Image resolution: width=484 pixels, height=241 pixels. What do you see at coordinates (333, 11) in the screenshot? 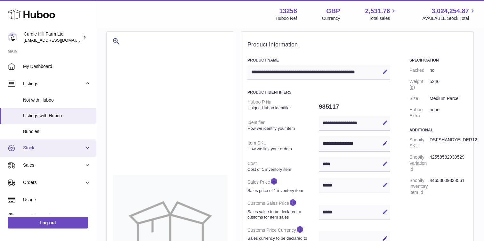
I see `strong: GBP` at bounding box center [333, 11].